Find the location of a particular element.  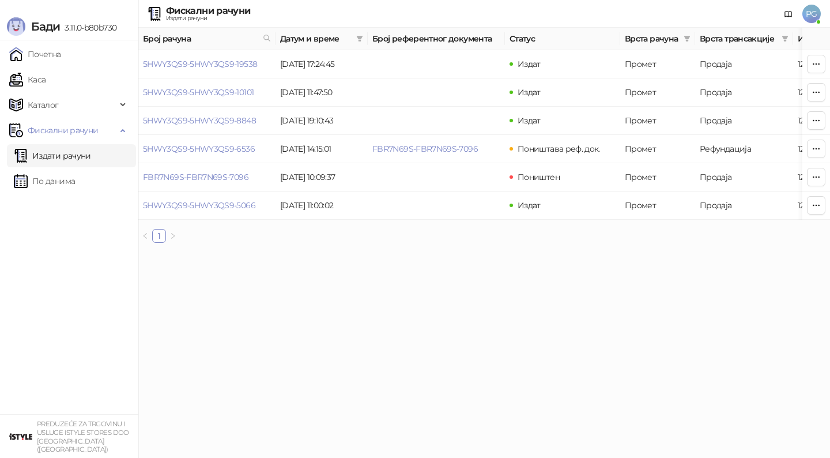

a: 5HWY3QS9-5HWY3QS9-5066 is located at coordinates (199, 205).